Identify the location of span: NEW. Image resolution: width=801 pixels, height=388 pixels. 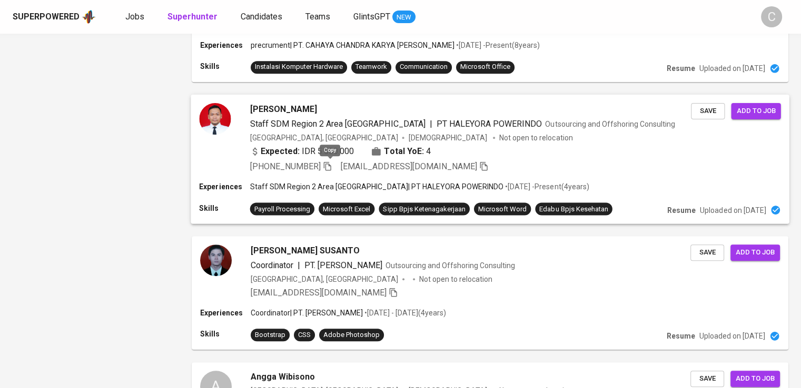
(404, 17).